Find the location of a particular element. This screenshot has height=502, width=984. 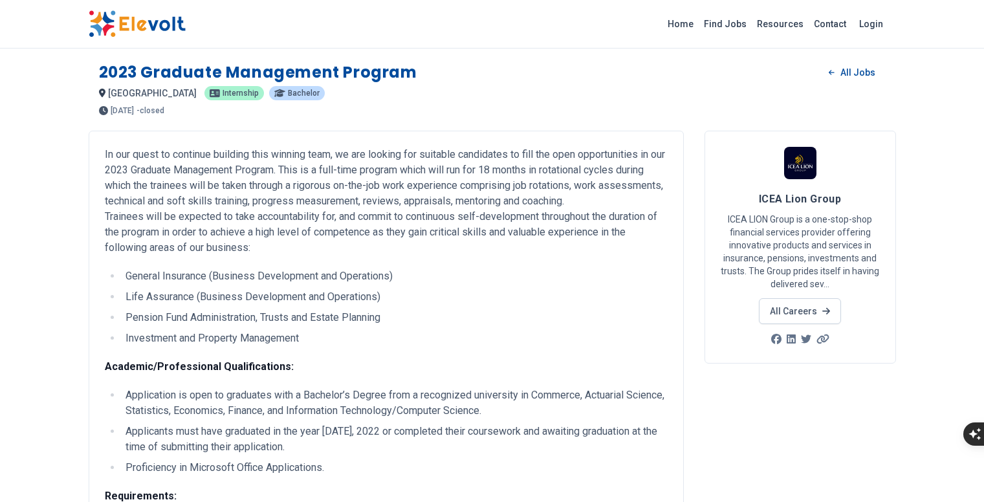

a: Login is located at coordinates (871, 24).